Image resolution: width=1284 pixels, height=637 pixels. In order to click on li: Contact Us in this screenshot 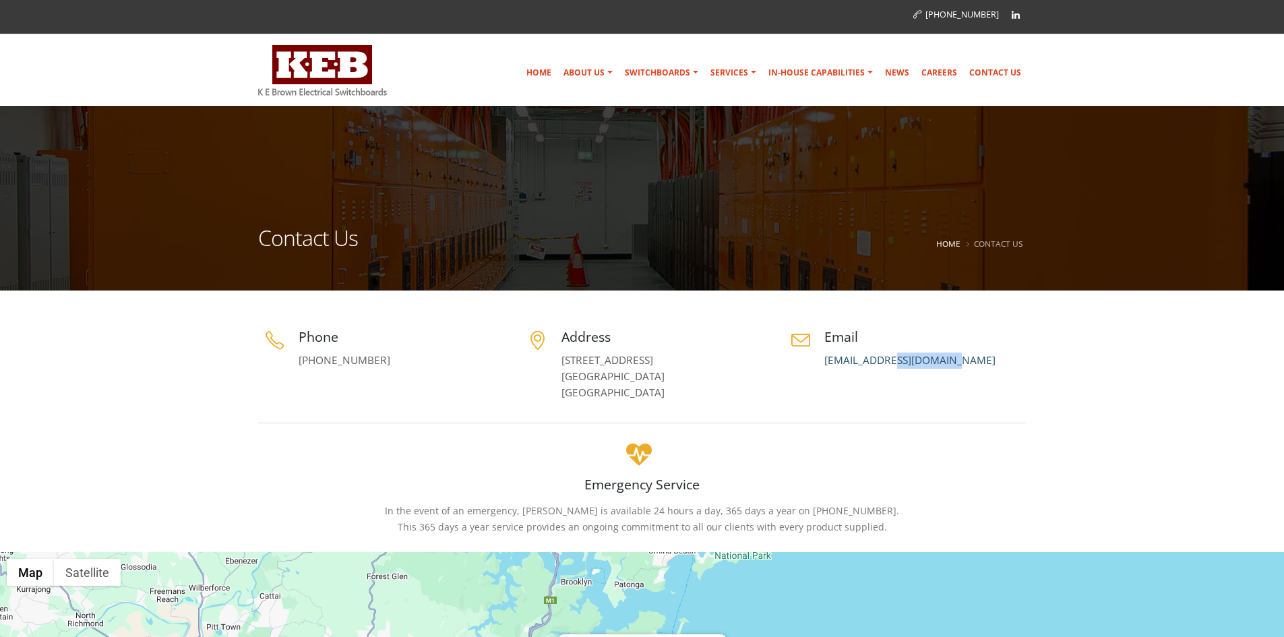, I will do `click(992, 243)`.